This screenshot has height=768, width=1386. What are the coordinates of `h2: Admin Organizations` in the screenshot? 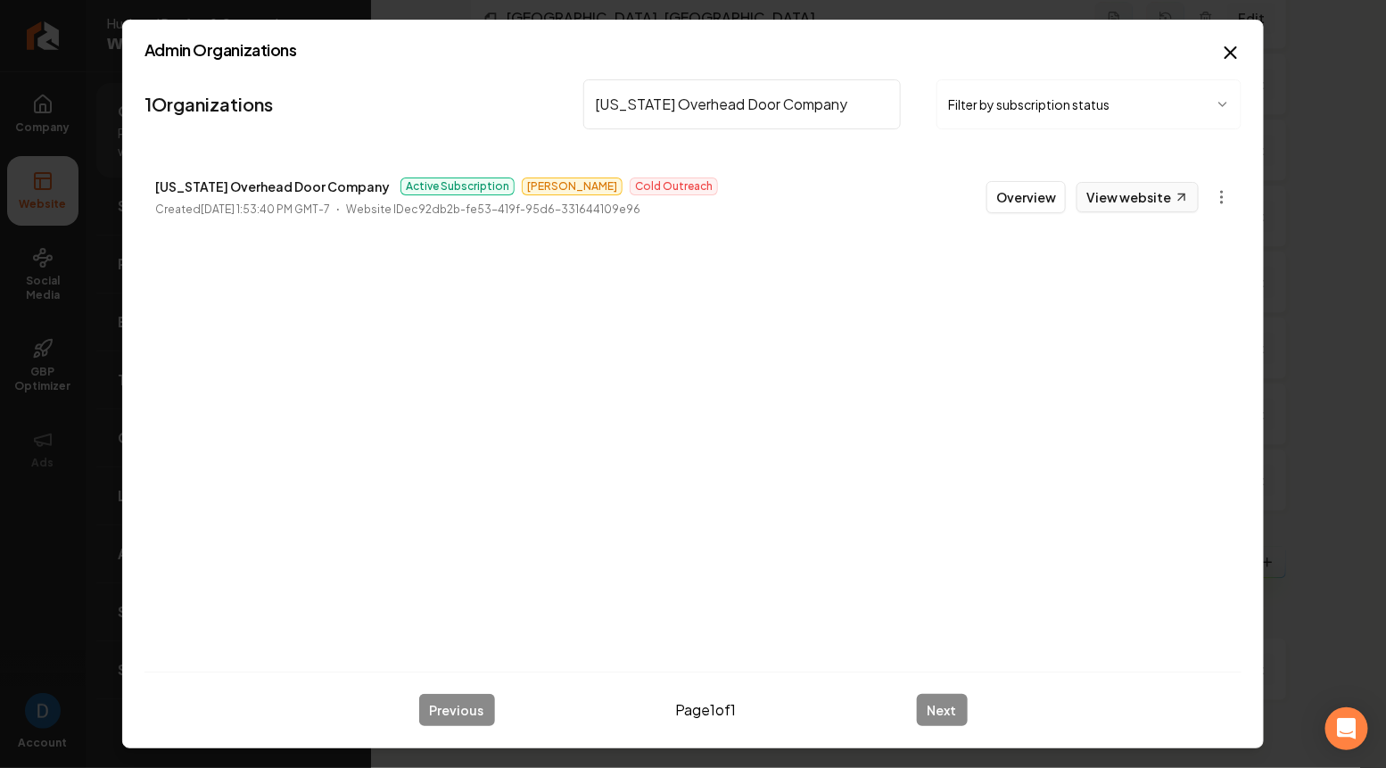 It's located at (693, 50).